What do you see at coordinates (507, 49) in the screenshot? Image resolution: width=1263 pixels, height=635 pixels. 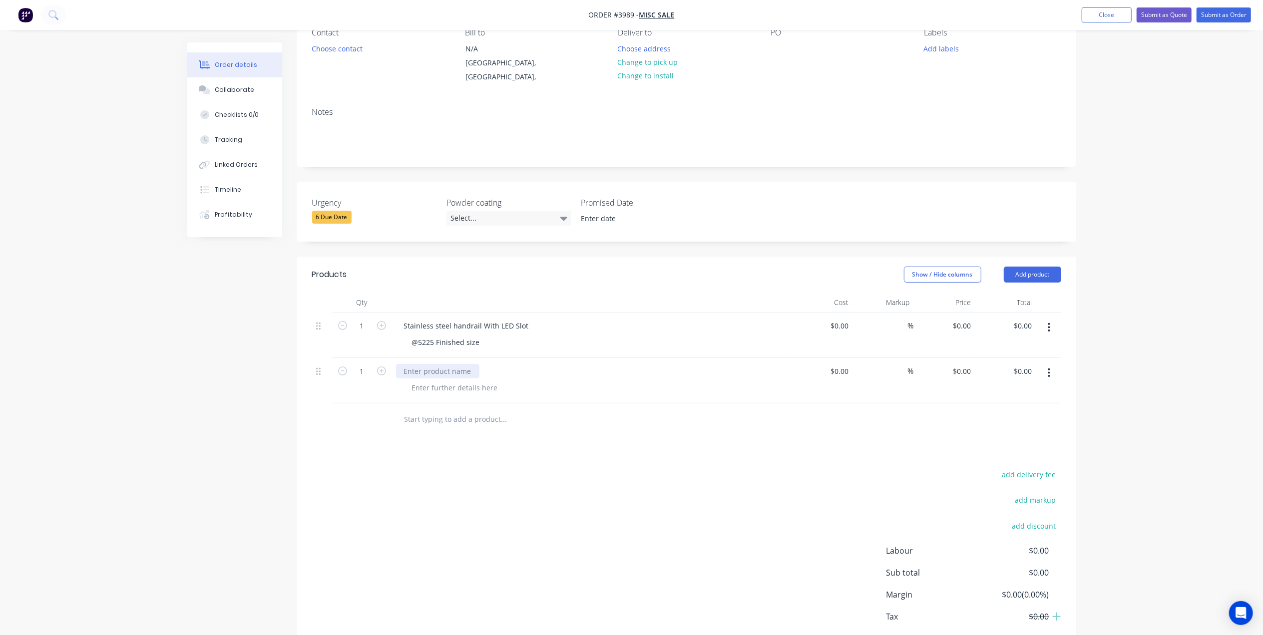 I see `div: N/A` at bounding box center [507, 49].